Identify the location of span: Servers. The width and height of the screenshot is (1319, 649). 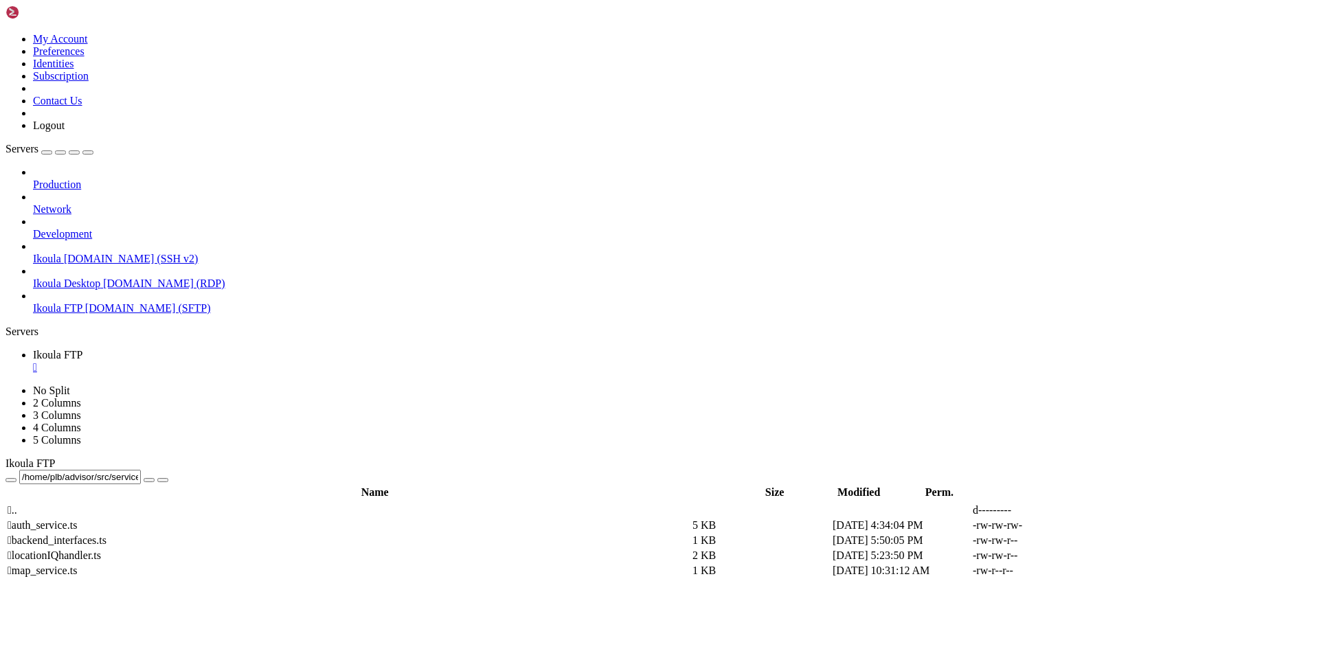
(22, 148).